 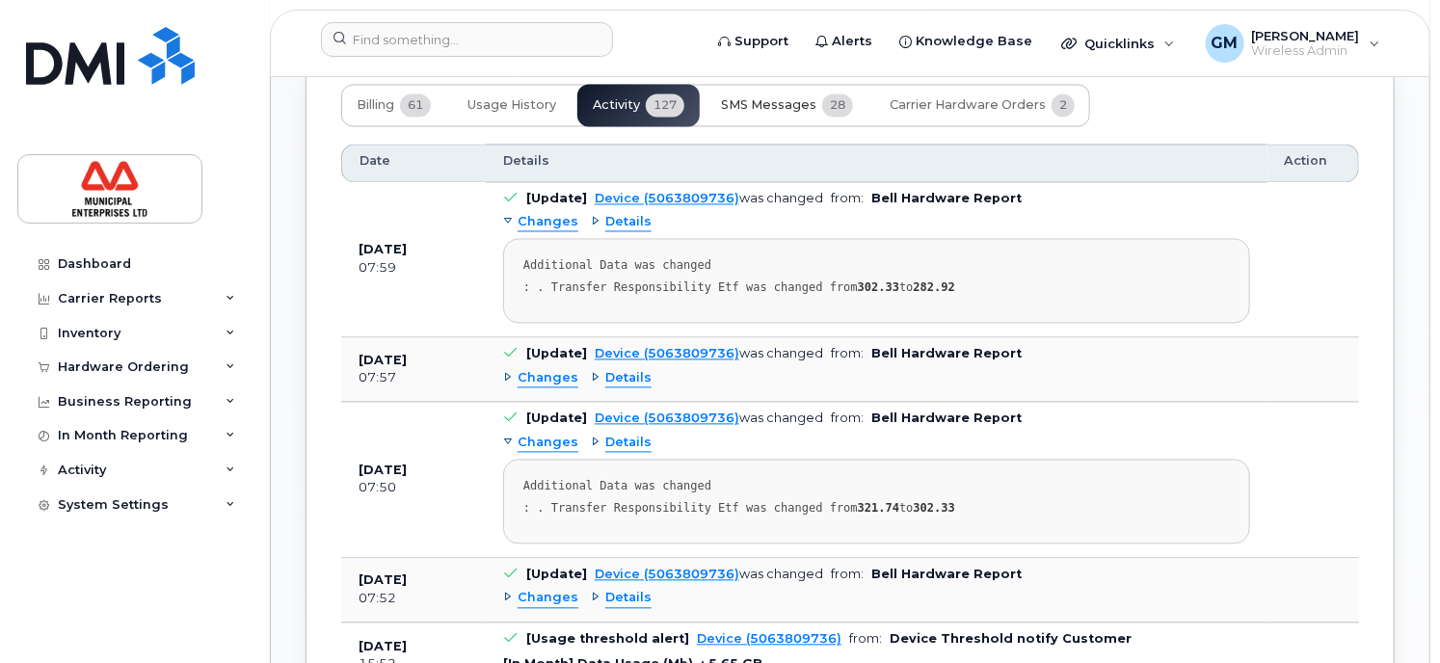 I want to click on a: Support, so click(x=753, y=41).